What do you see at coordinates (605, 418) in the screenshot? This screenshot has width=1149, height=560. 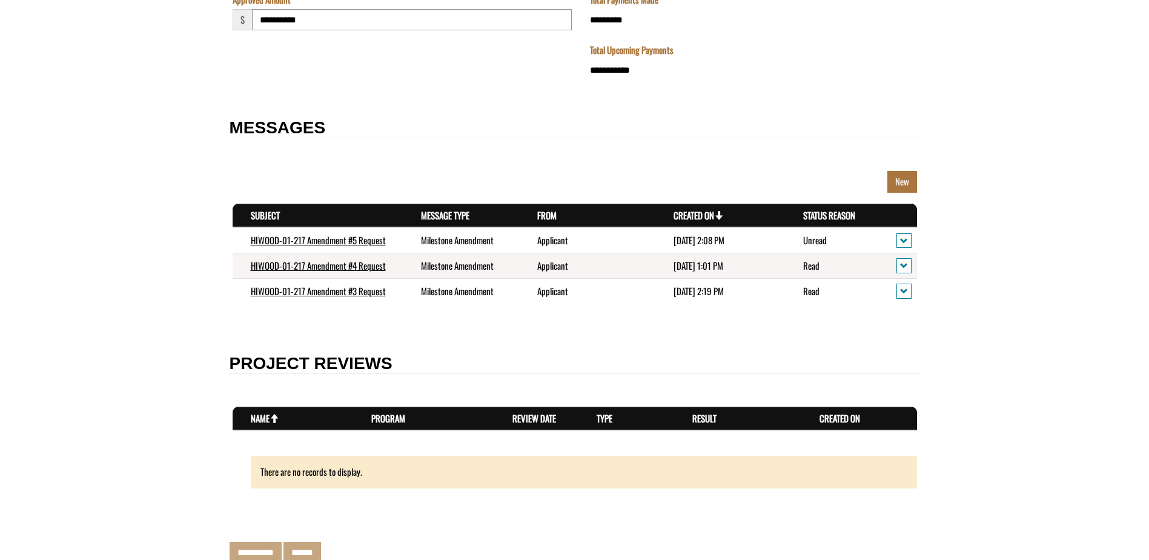 I see `a: Type` at bounding box center [605, 418].